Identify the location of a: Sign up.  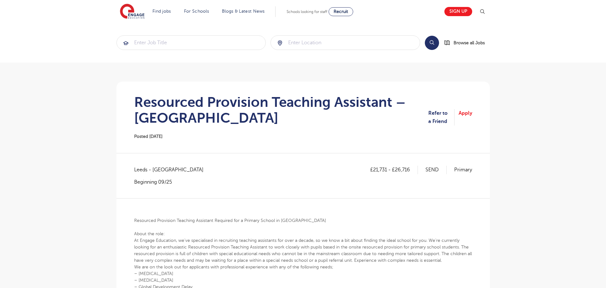
(458, 11).